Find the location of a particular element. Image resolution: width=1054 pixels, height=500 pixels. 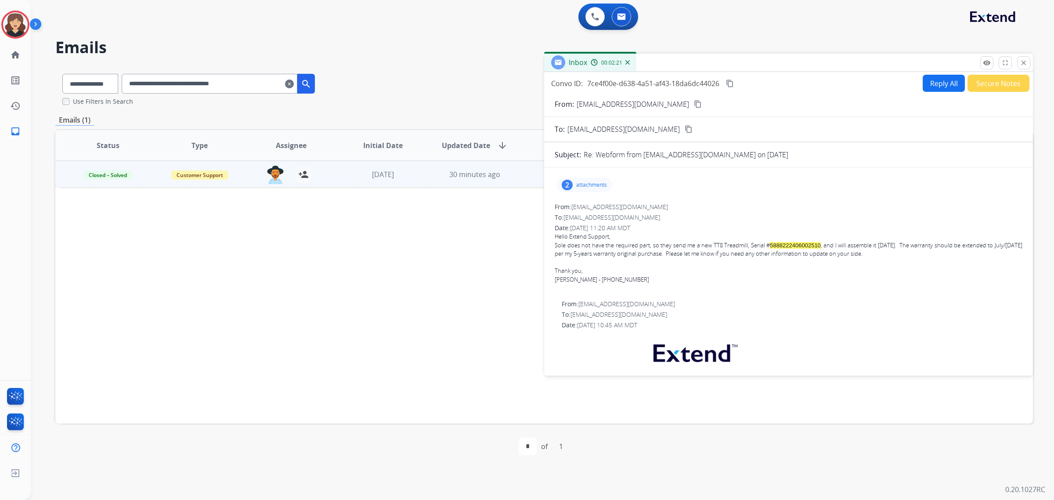

mat-icon: fullscreen is located at coordinates (1005, 63).